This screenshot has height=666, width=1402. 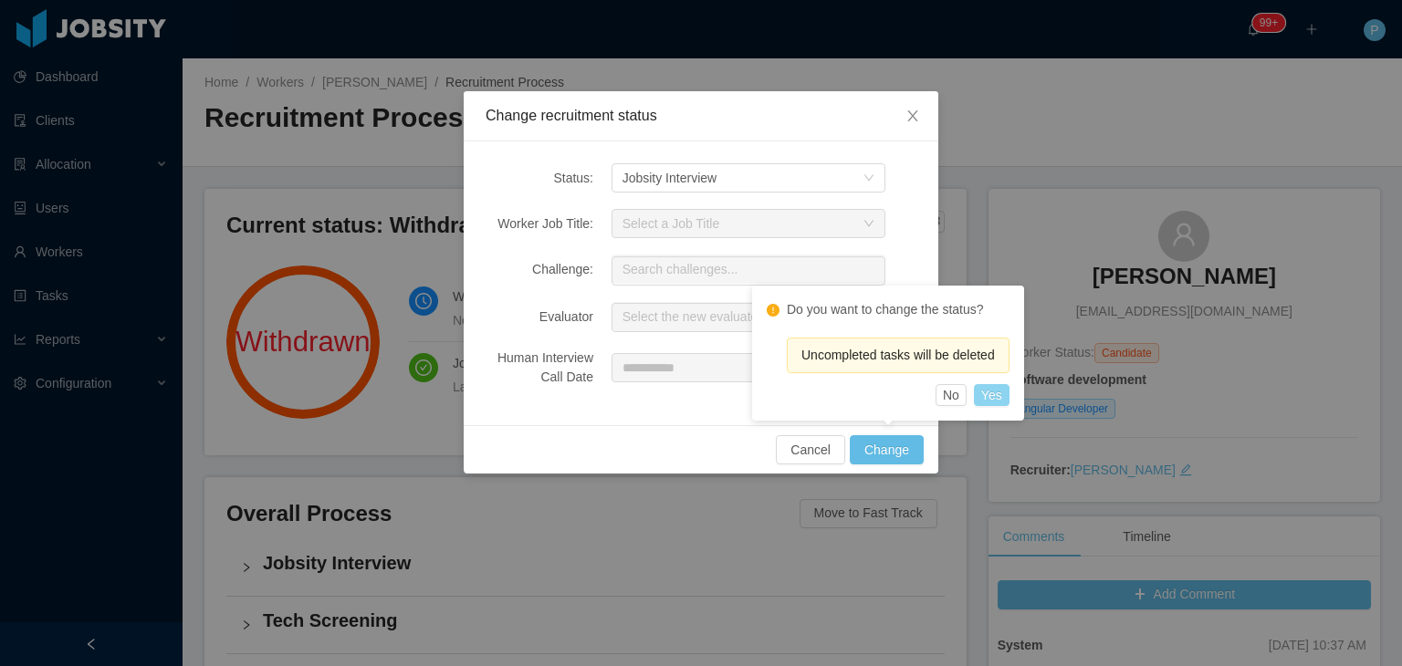 I want to click on div: Evaluator, so click(x=539, y=317).